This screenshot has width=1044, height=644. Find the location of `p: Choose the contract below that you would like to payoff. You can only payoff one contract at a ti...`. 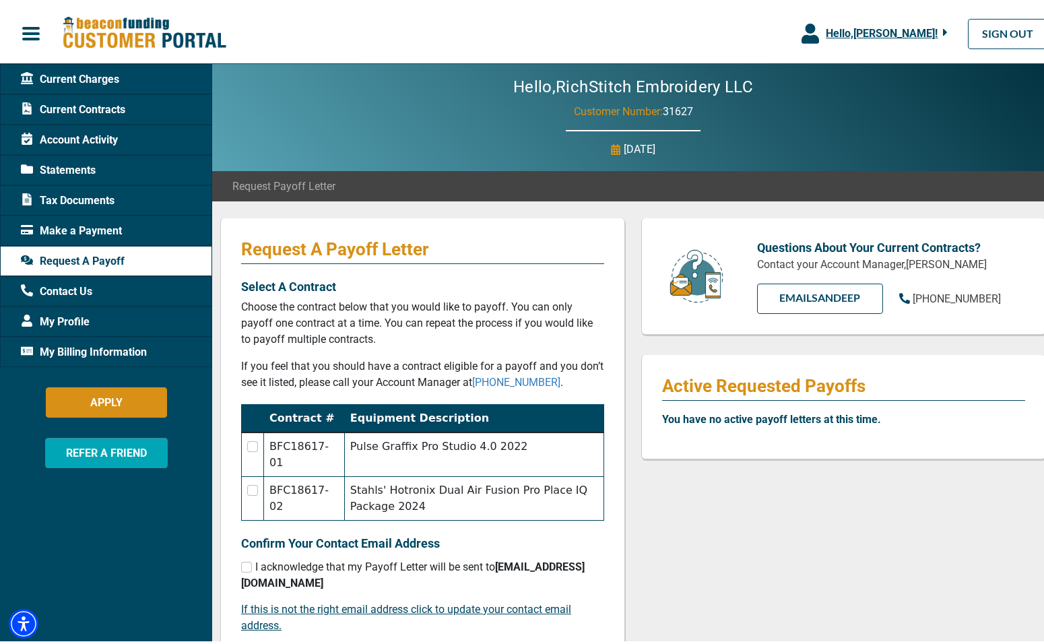

p: Choose the contract below that you would like to payoff. You can only payoff one contract at a ti... is located at coordinates (422, 320).